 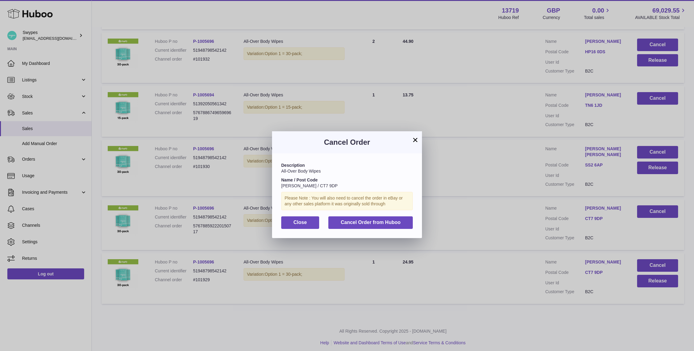 What do you see at coordinates (293, 165) in the screenshot?
I see `strong: Description` at bounding box center [293, 165].